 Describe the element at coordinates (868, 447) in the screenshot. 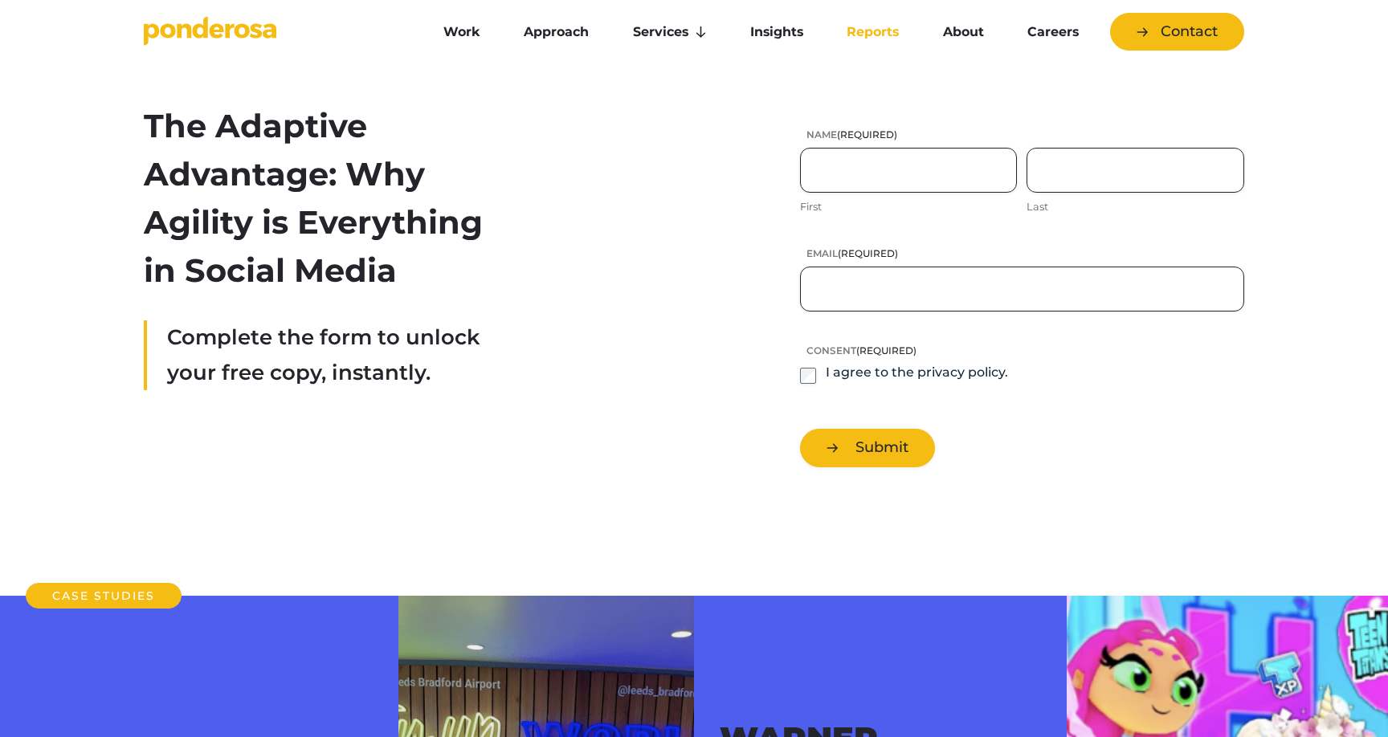

I see `button: Submit` at that location.